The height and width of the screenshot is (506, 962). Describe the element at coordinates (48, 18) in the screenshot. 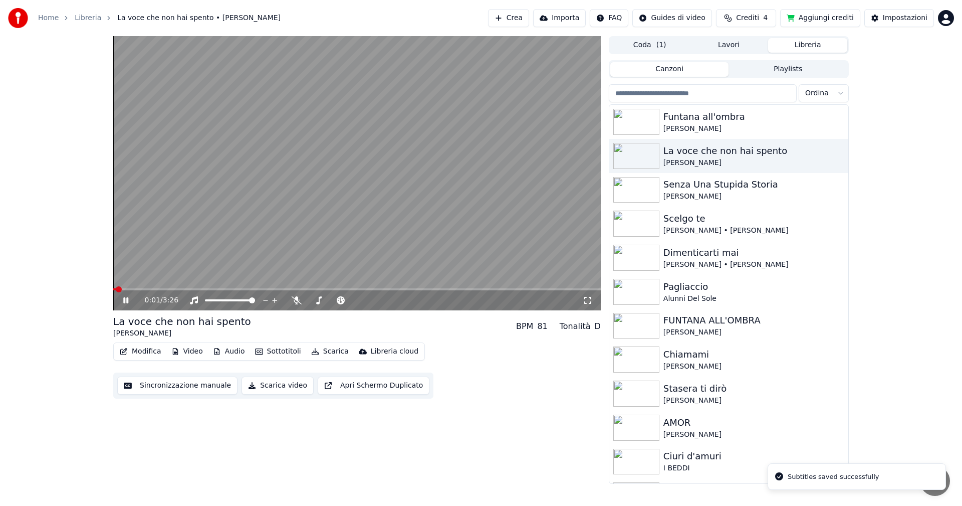

I see `a: Home` at that location.